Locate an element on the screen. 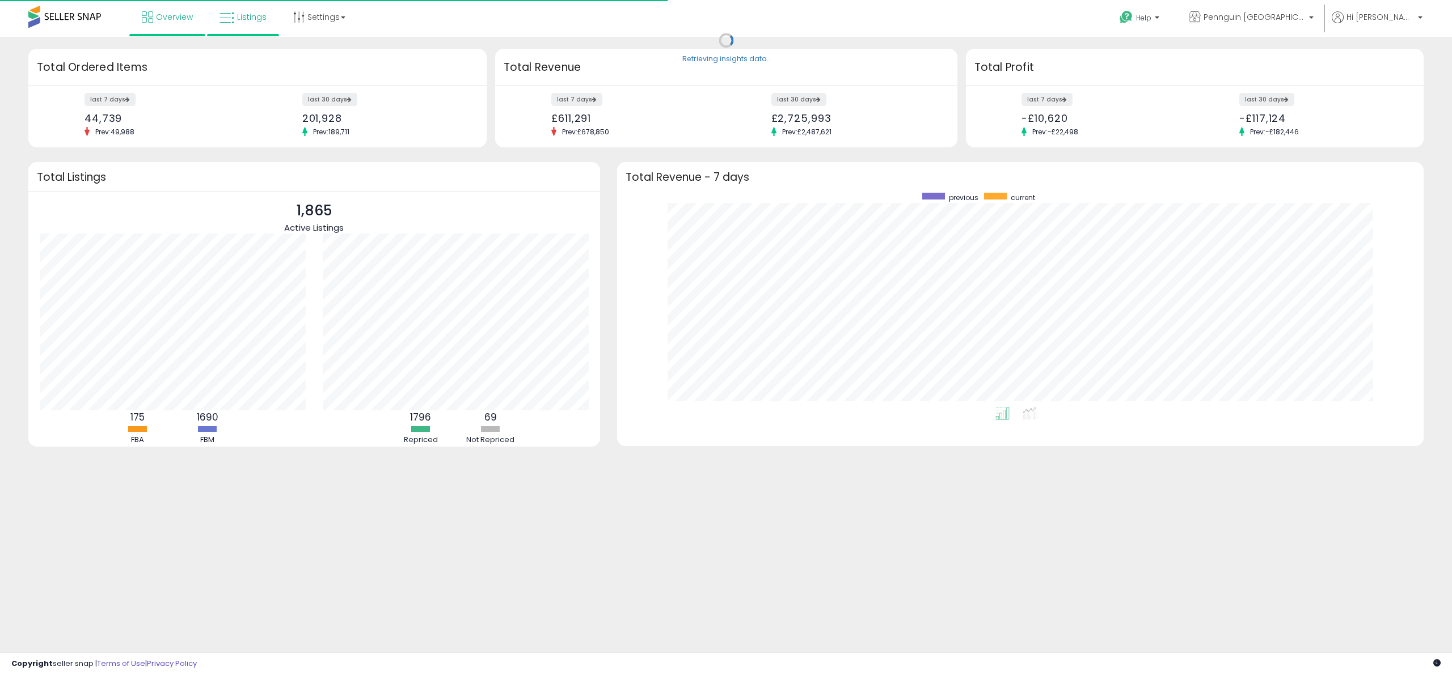 This screenshot has width=1452, height=675. i: Get Help is located at coordinates (1125, 17).